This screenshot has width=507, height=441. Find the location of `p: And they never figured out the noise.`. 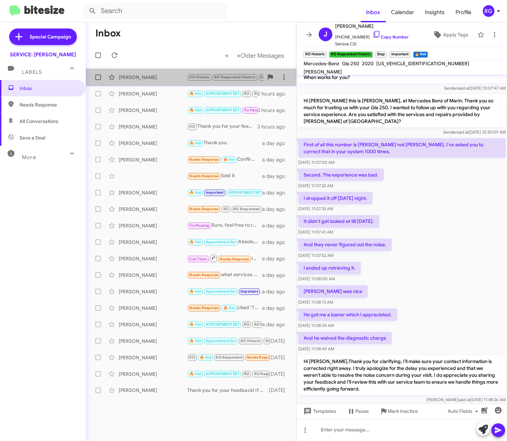

p: And they never figured out the noise. is located at coordinates (345, 245).